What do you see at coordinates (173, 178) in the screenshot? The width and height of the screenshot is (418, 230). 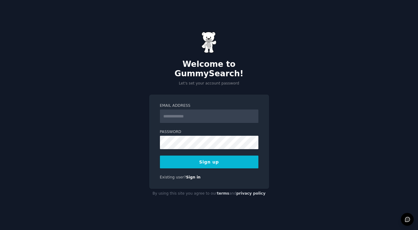 I see `span: Existing user?` at bounding box center [173, 178].